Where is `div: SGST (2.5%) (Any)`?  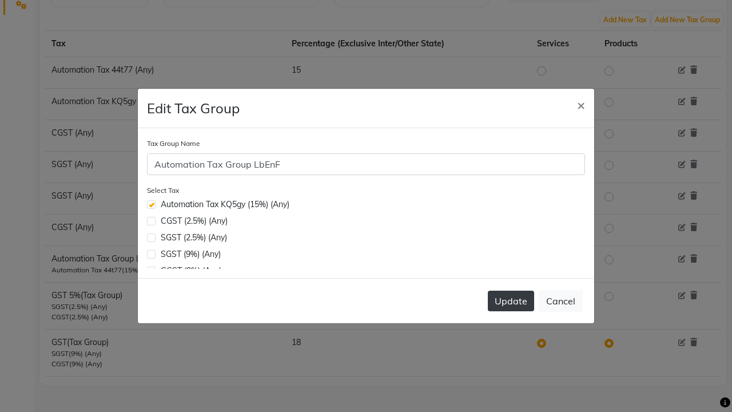 div: SGST (2.5%) (Any) is located at coordinates (373, 237).